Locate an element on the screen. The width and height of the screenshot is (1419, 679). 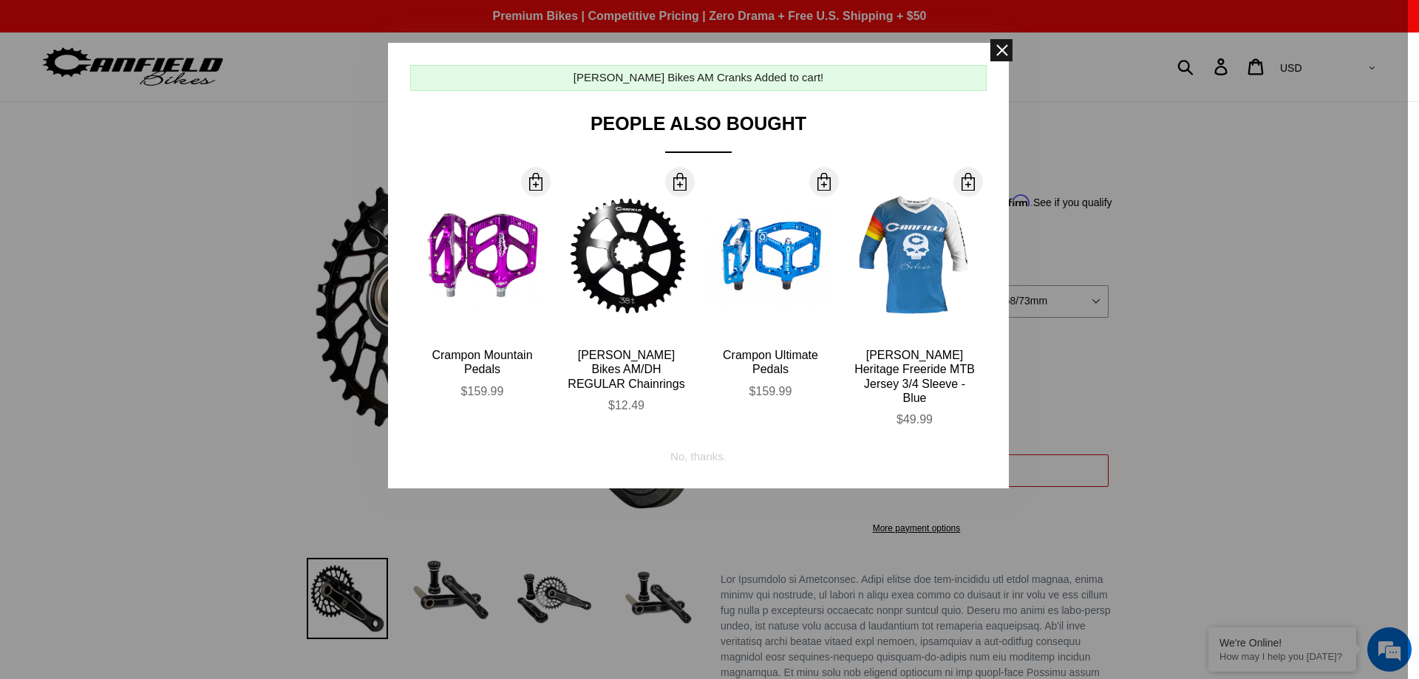
img: d_696896380_company_1647369064580_696896380 is located at coordinates (66, 92).